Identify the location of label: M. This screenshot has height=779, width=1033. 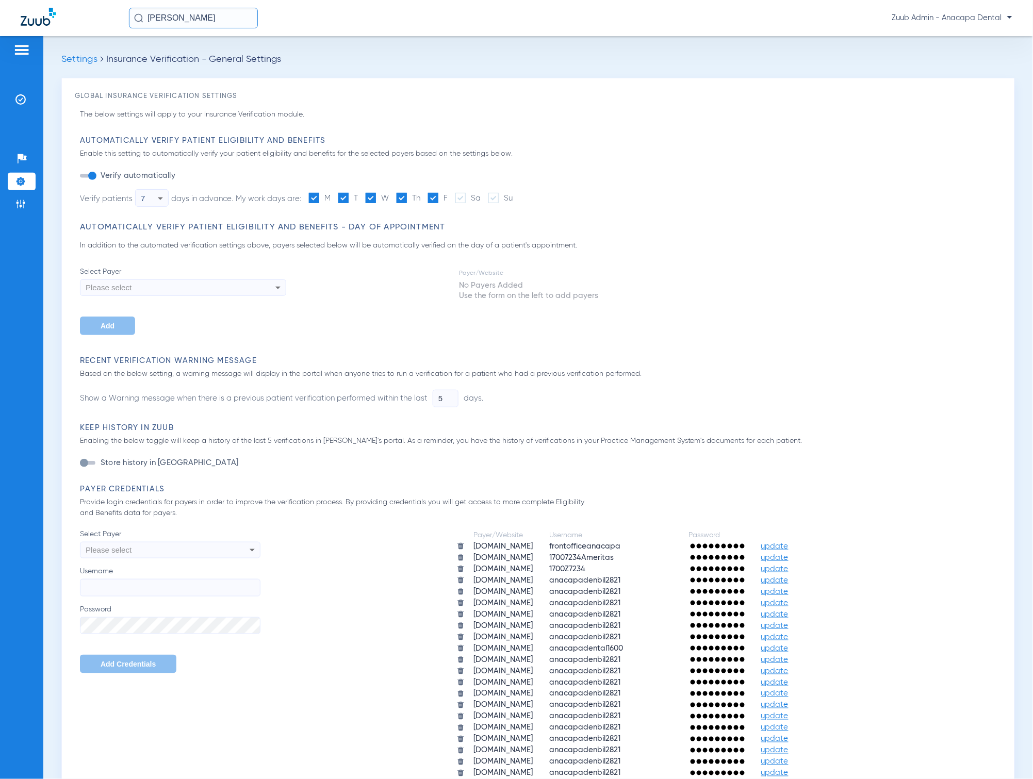
(320, 199).